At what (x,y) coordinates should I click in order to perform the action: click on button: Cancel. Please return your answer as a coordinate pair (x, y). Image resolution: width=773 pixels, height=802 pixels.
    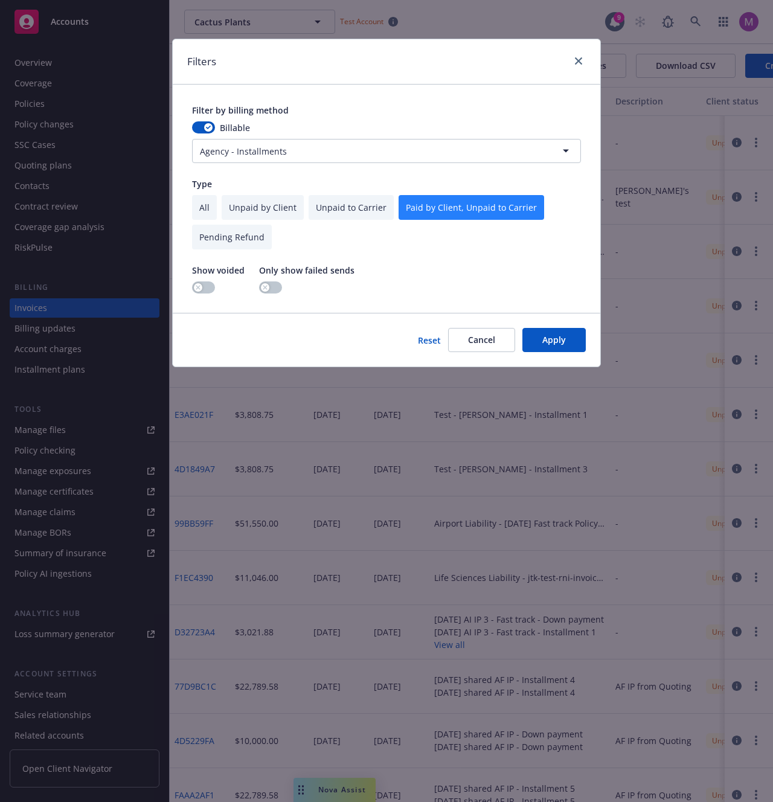
    Looking at the image, I should click on (481, 340).